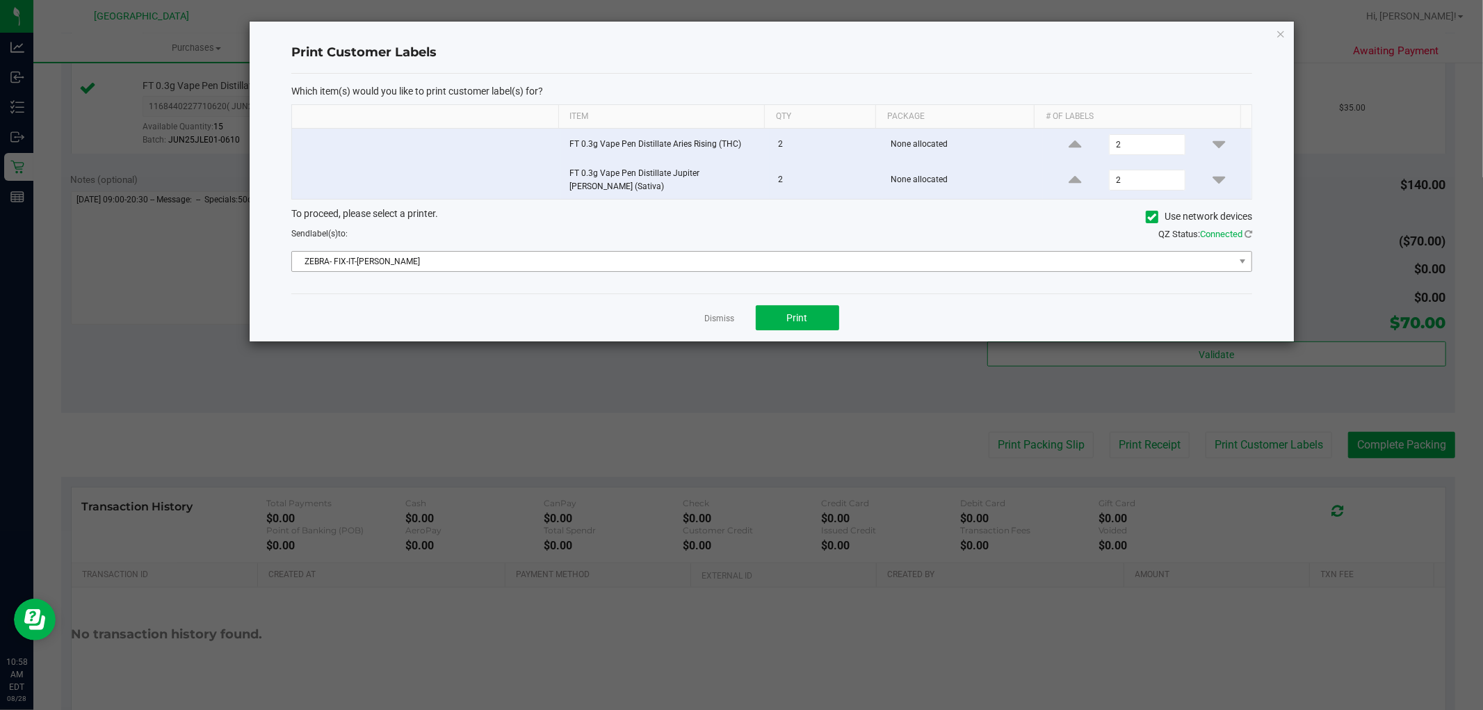  I want to click on th: Qty, so click(820, 117).